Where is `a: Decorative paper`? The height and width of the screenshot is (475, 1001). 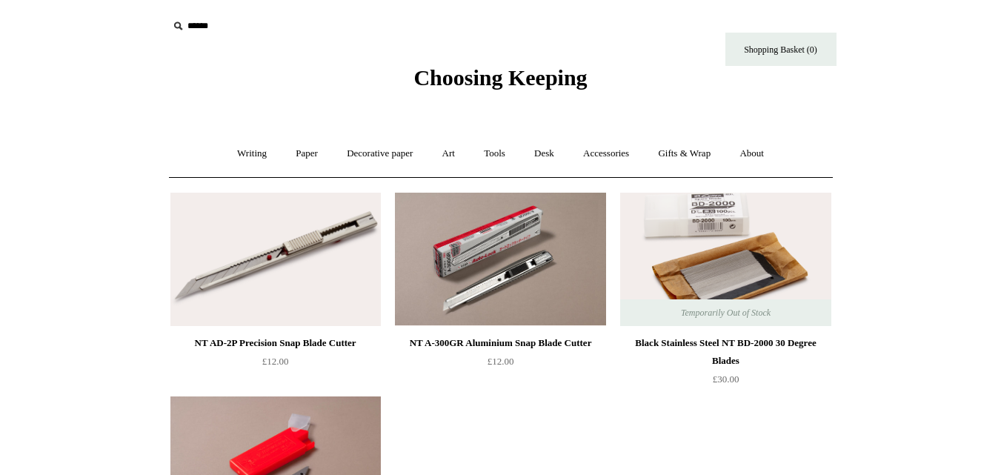
a: Decorative paper is located at coordinates (380, 153).